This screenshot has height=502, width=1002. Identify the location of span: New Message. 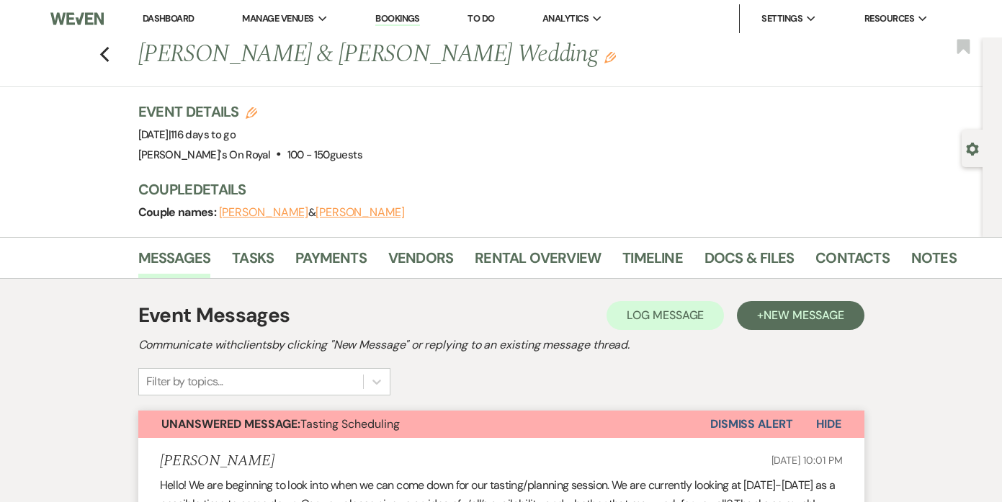
(803, 315).